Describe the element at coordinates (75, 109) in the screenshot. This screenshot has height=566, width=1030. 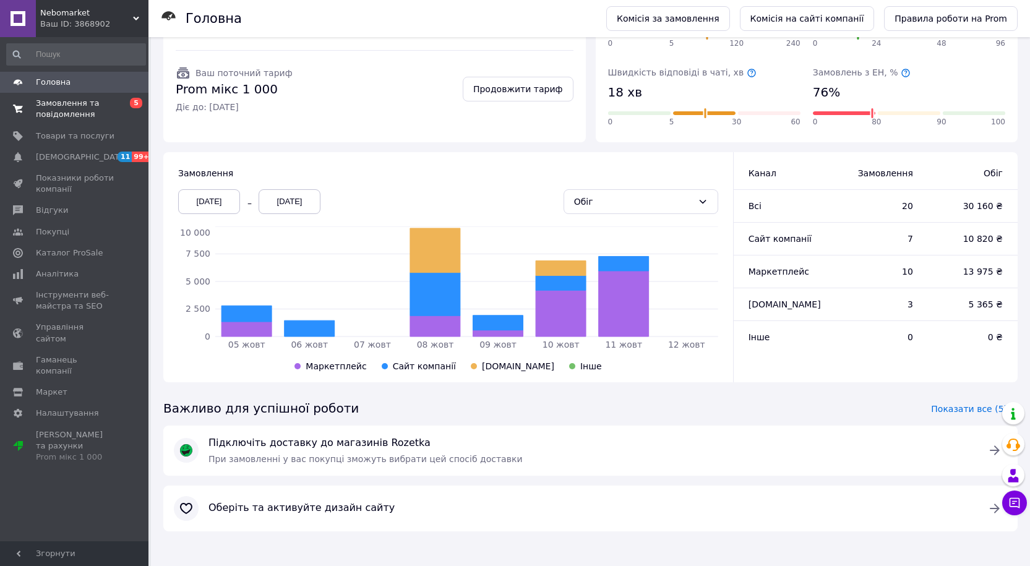
I see `span: Замовлення та повідомлення` at that location.